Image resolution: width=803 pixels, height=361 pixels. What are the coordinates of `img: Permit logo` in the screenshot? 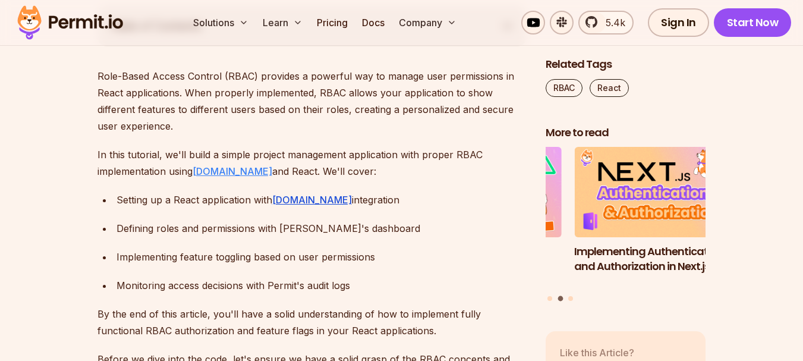 It's located at (70, 23).